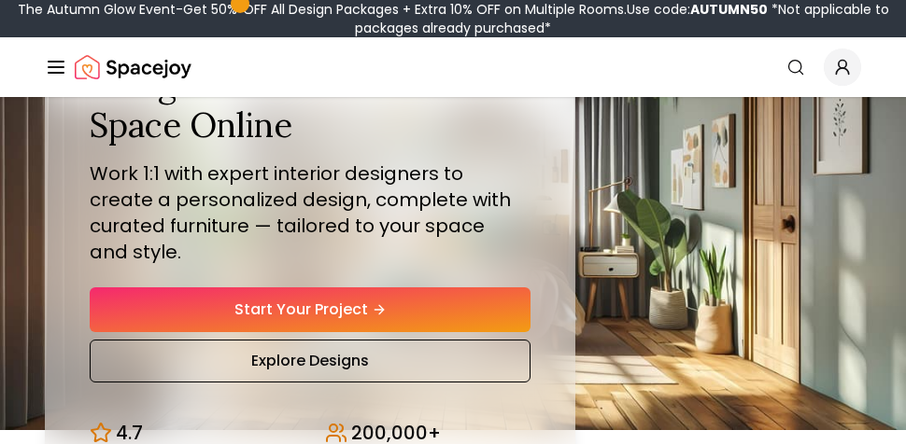  What do you see at coordinates (133, 67) in the screenshot?
I see `a: Spacejoy` at bounding box center [133, 67].